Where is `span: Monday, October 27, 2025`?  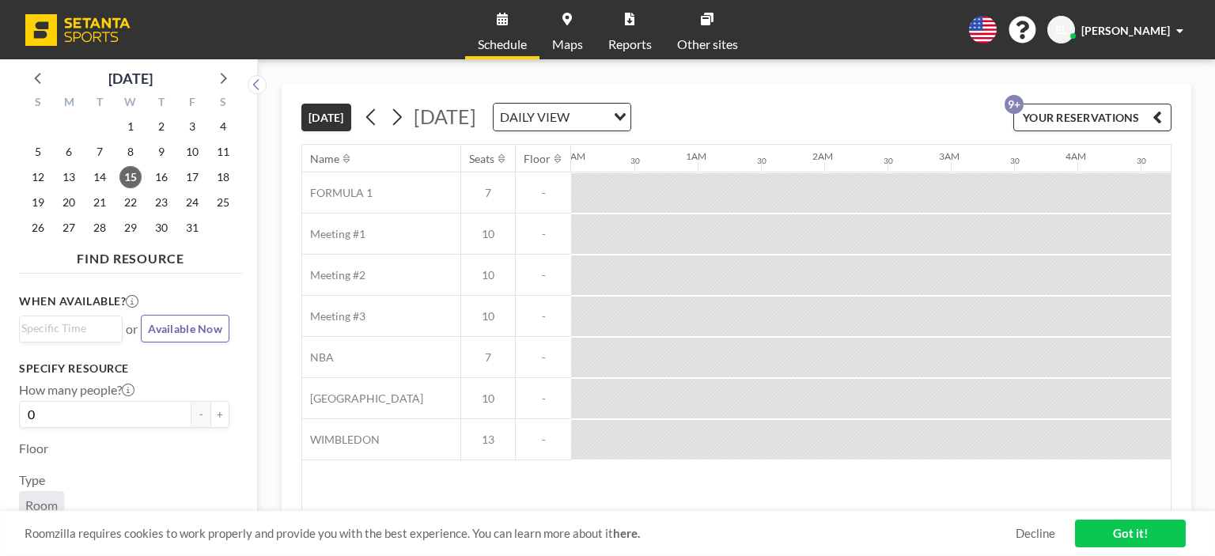 span: Monday, October 27, 2025 is located at coordinates (69, 228).